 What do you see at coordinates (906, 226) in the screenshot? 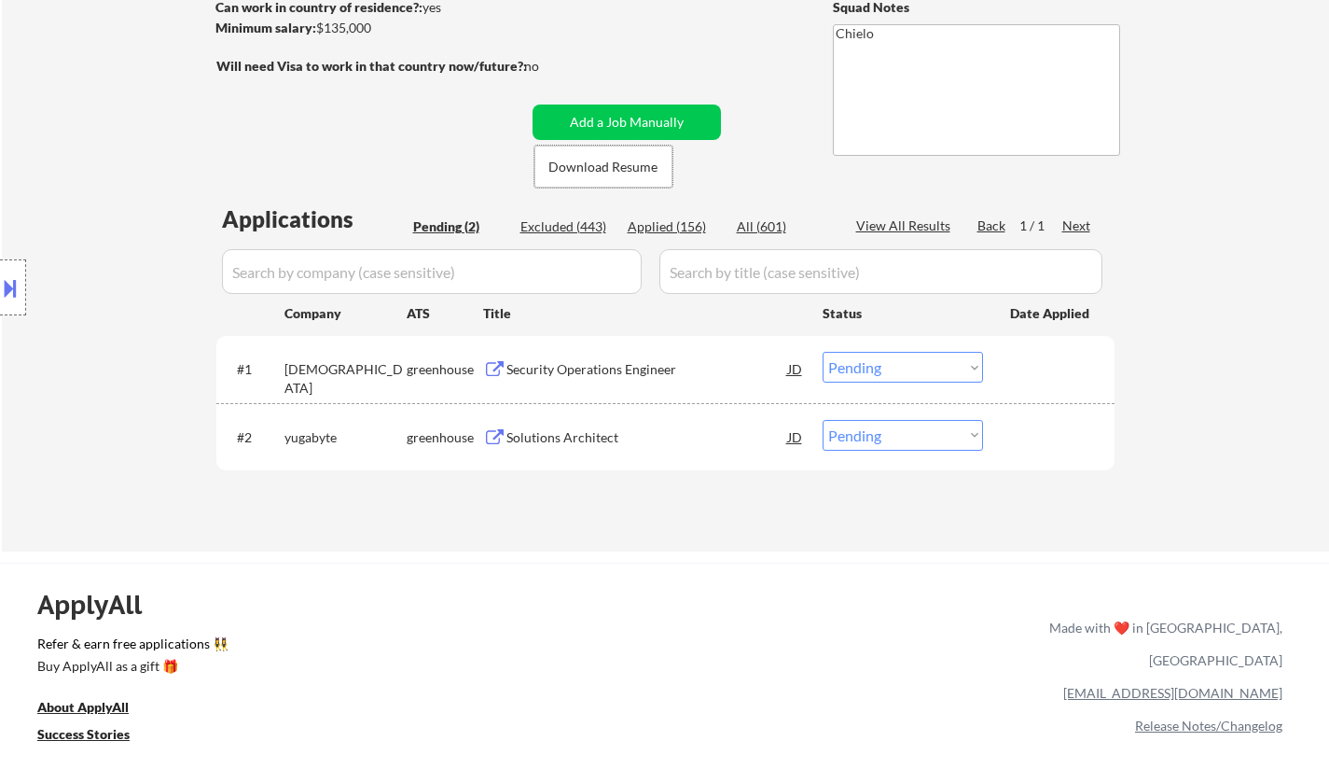
I see `div: View All Results` at bounding box center [906, 226].